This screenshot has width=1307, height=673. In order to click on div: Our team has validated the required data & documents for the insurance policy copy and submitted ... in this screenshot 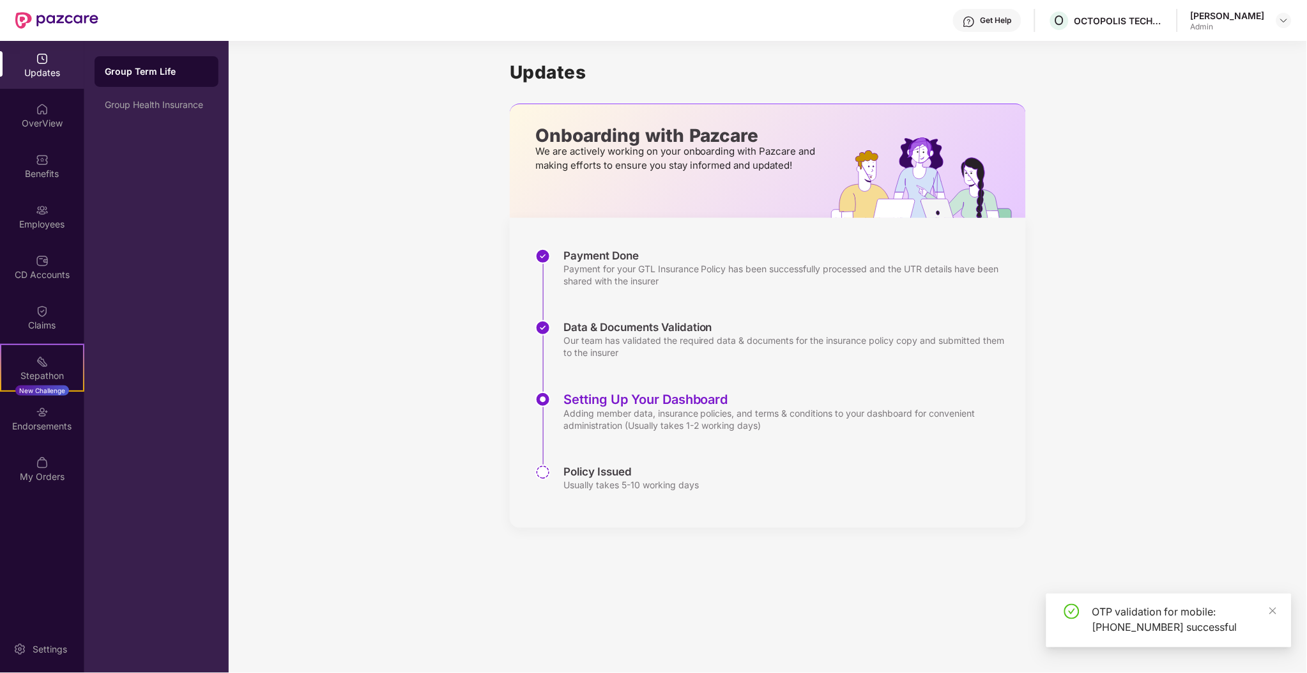, I will do `click(788, 346)`.